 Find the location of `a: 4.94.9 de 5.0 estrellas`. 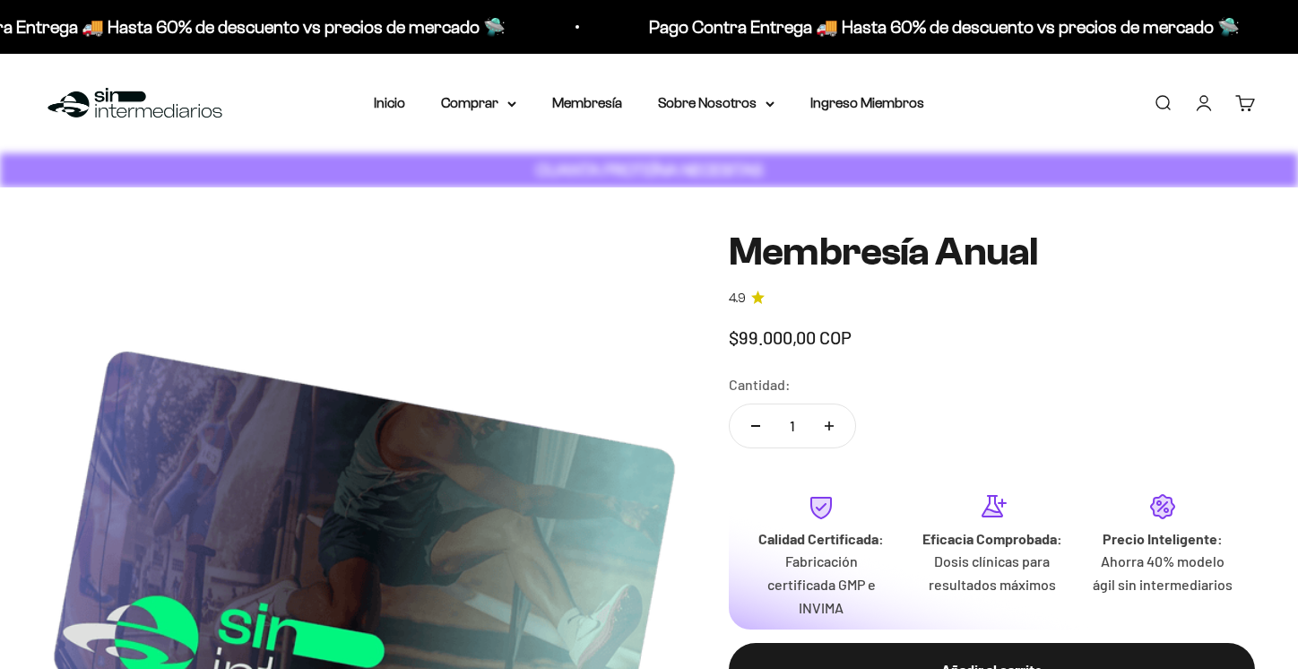

a: 4.94.9 de 5.0 estrellas is located at coordinates (991, 298).